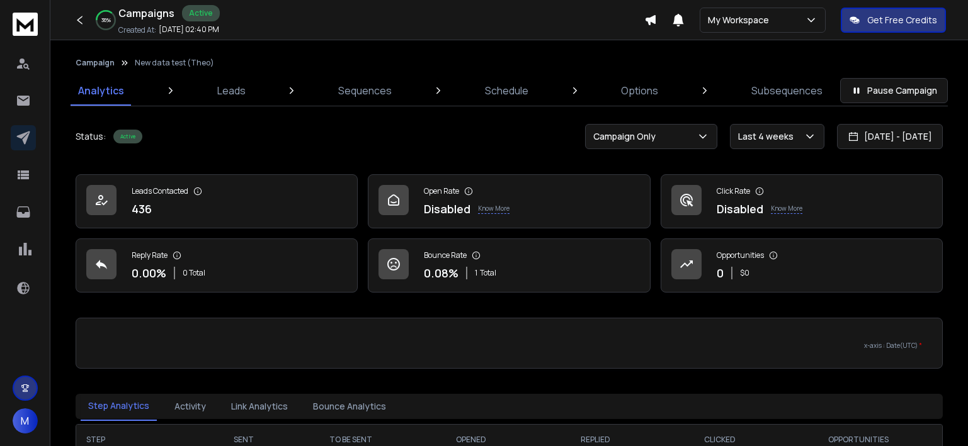 This screenshot has width=968, height=446. What do you see at coordinates (365, 91) in the screenshot?
I see `a: Sequences` at bounding box center [365, 91].